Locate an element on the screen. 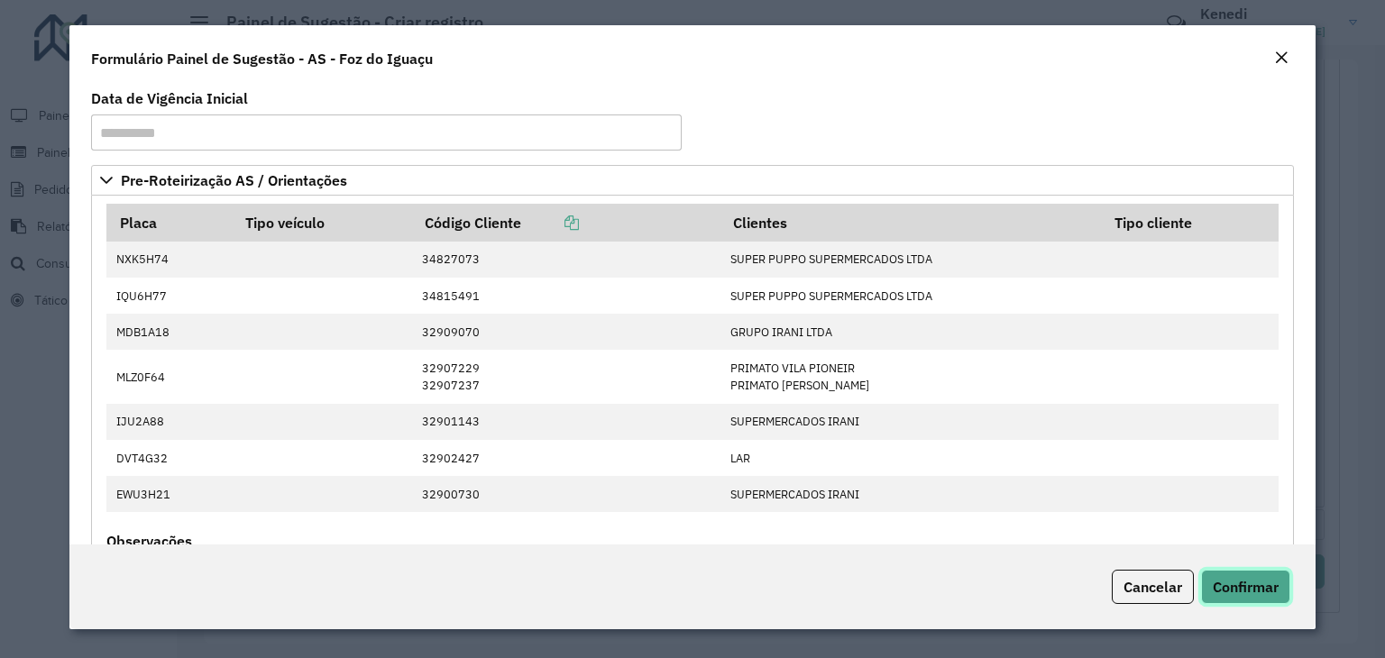 The width and height of the screenshot is (1385, 658). td: 32907229 32907237 is located at coordinates (566, 376).